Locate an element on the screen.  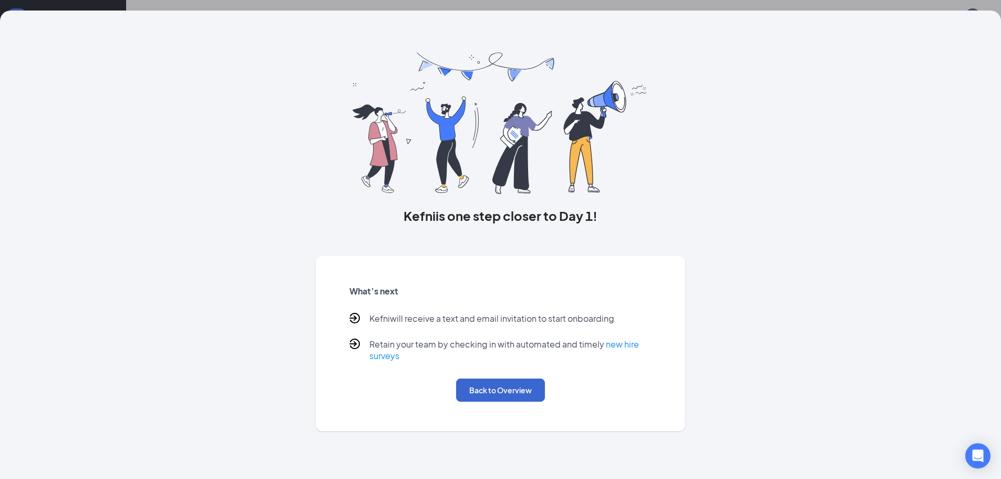
p: Retain your team by checking in with automated and timely is located at coordinates (511, 350).